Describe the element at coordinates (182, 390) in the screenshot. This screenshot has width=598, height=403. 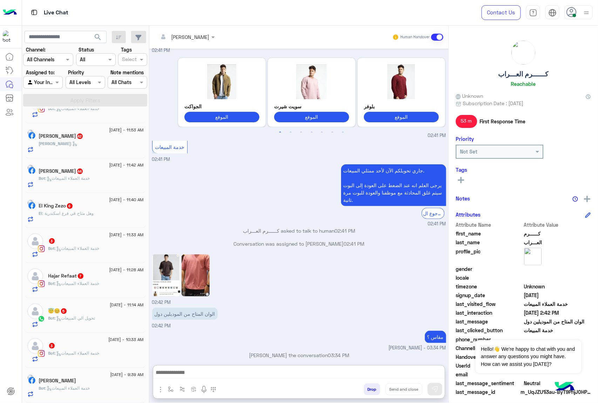
I see `img: Trigger scenario` at that location.